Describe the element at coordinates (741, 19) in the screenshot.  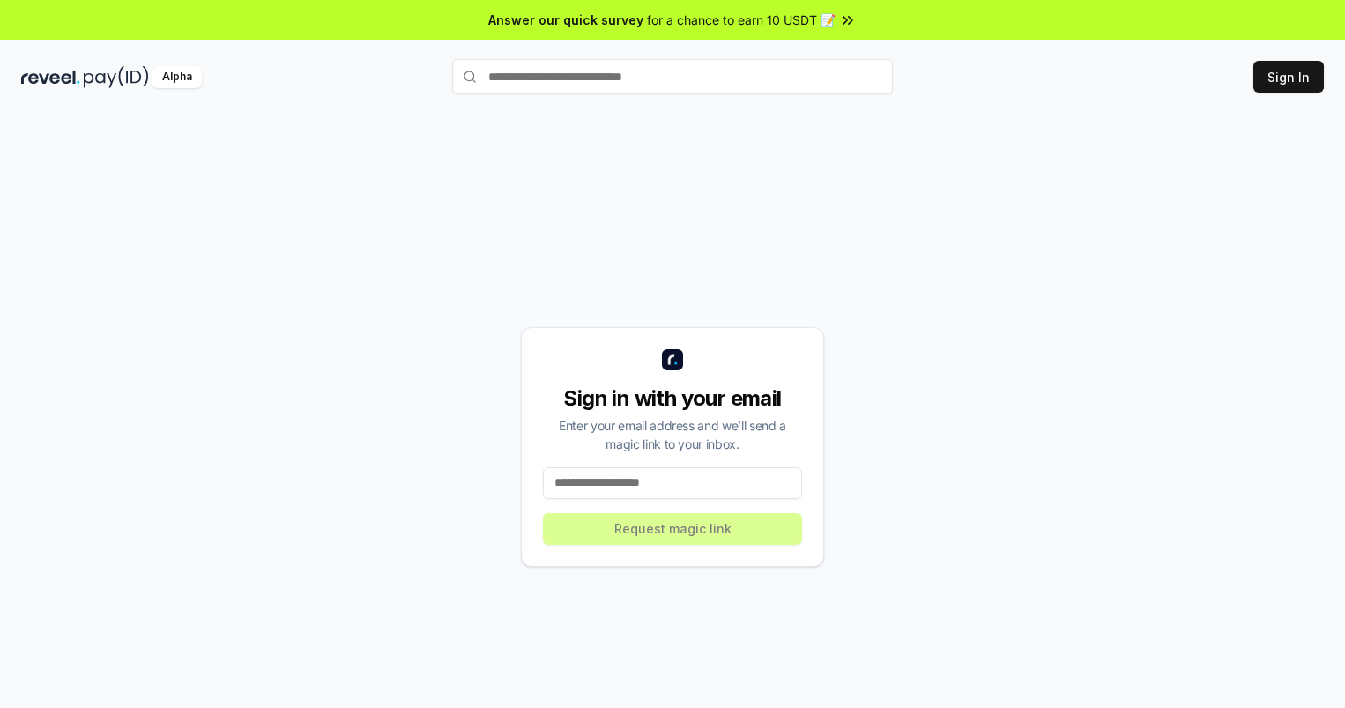
I see `span: for a chance to earn 10 USDT 📝` at that location.